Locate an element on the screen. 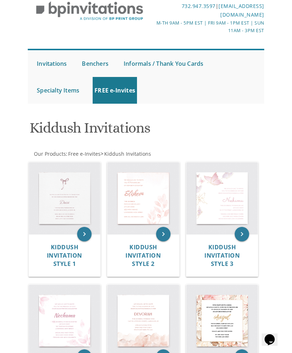 The height and width of the screenshot is (353, 292). img: Kiddush Invitation Style 3 is located at coordinates (222, 198).